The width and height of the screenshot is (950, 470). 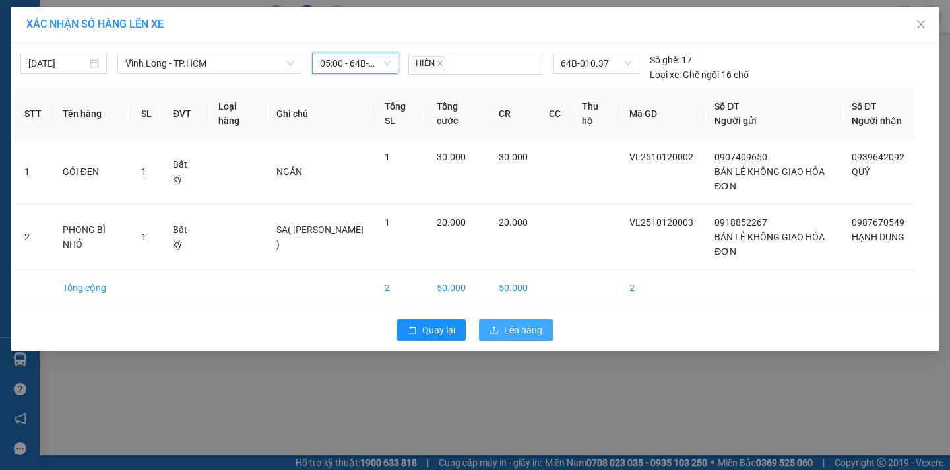 What do you see at coordinates (735, 121) in the screenshot?
I see `span: Người gửi` at bounding box center [735, 121].